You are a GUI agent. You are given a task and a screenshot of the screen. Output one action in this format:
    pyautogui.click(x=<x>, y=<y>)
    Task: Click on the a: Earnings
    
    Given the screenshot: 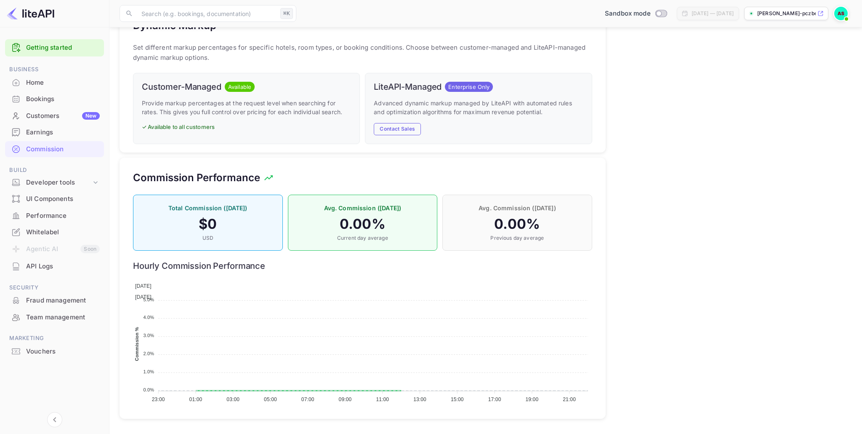 What is the action you would take?
    pyautogui.click(x=54, y=132)
    